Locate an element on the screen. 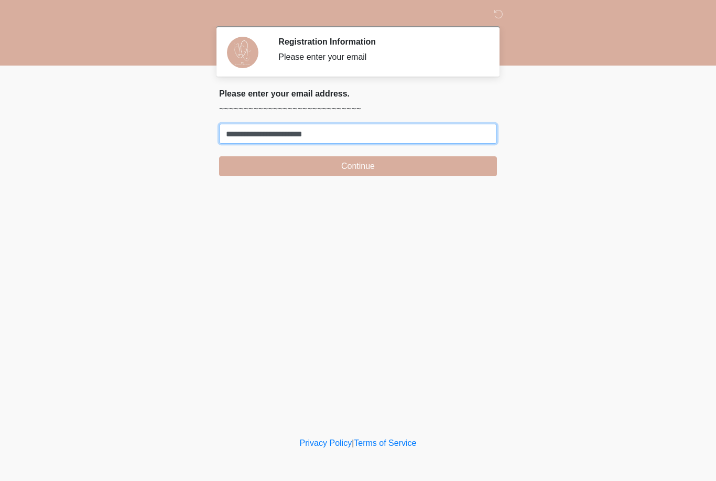  h2: Registration Information is located at coordinates (380, 41).